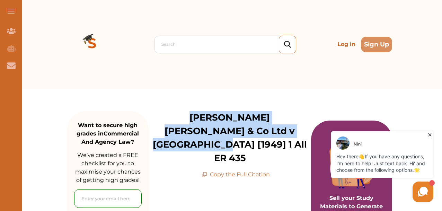  Describe the element at coordinates (106, 34) in the screenshot. I see `p: Hey there If you have any questions, I'm here to help! Just text back 'Hi' and choose from the fo...` at that location.